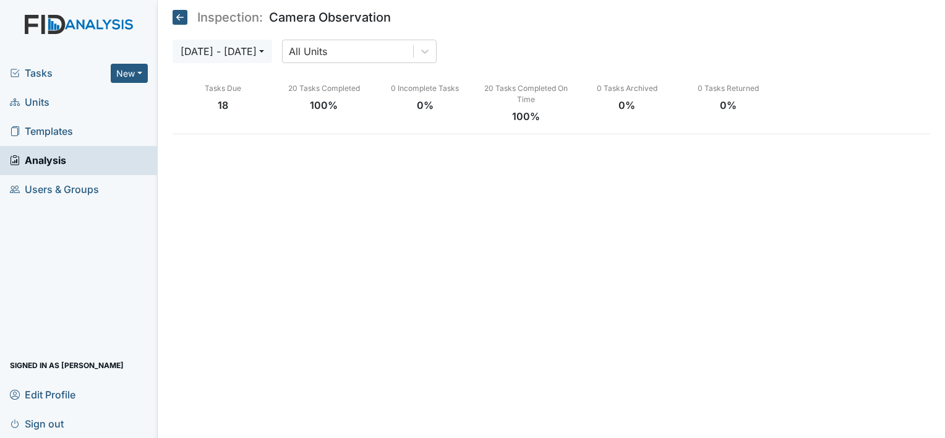  I want to click on div: 20 Tasks Completed, so click(324, 88).